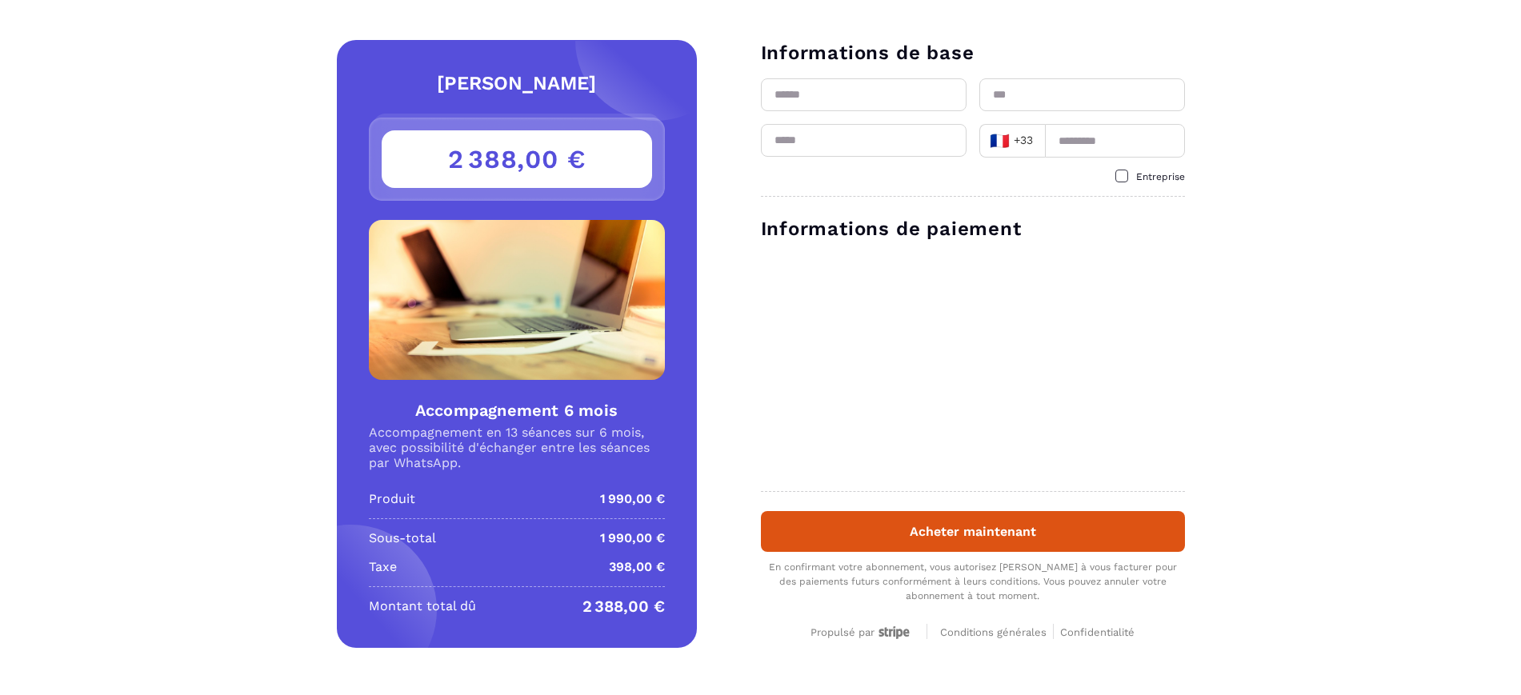 Image resolution: width=1521 pixels, height=695 pixels. I want to click on div: Propulsé par, so click(862, 633).